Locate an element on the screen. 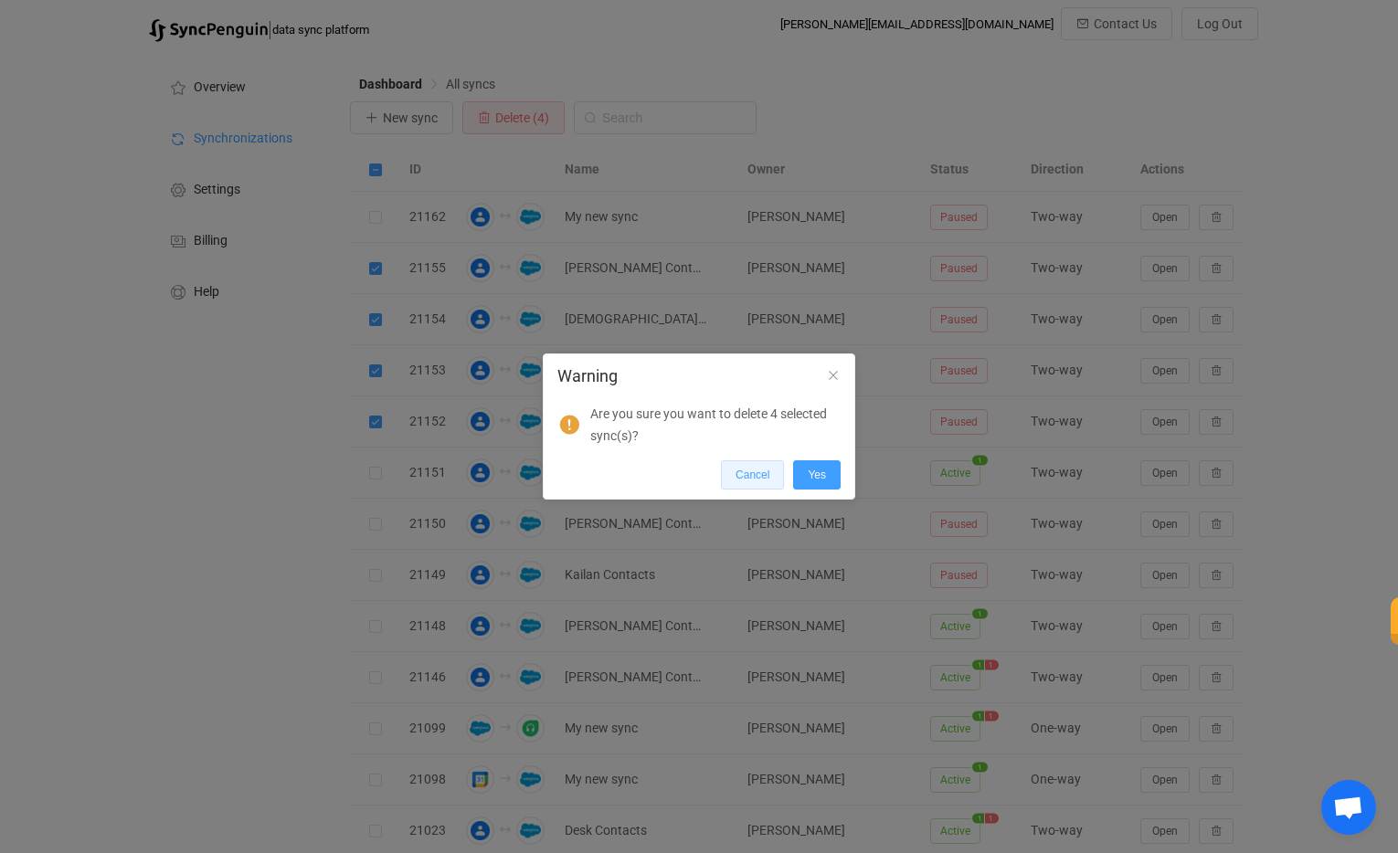 The image size is (1398, 853). button: Yes is located at coordinates (817, 475).